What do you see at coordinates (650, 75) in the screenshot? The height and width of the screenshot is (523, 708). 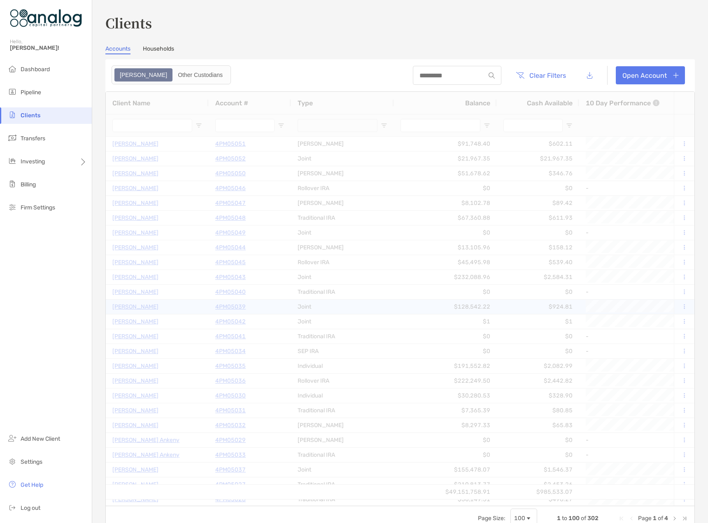 I see `a: Open Account` at bounding box center [650, 75].